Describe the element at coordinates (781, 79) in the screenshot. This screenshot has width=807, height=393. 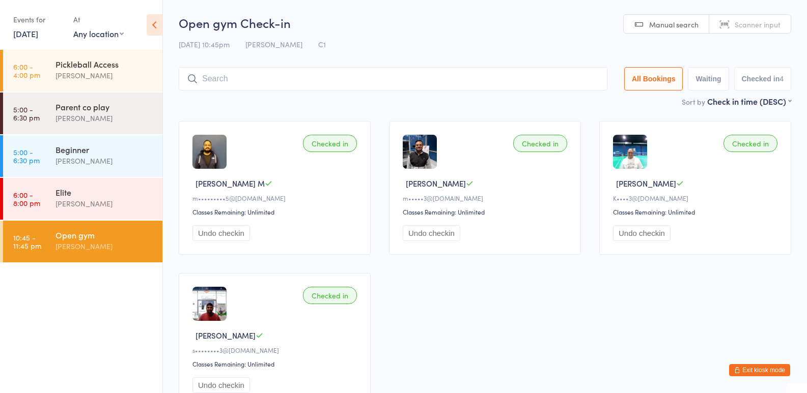
I see `div: 4` at that location.